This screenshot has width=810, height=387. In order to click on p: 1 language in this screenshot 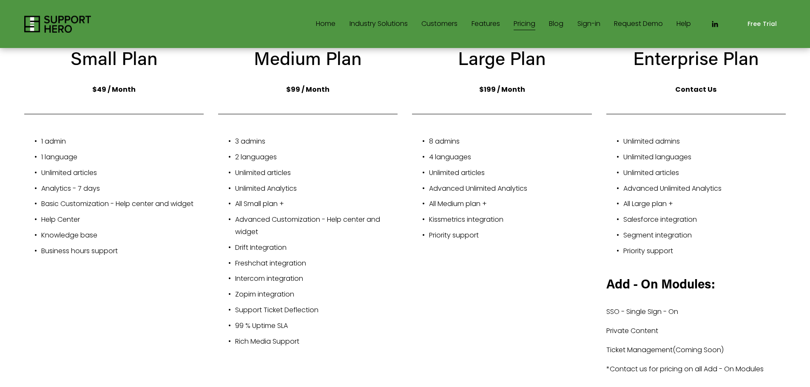, I will do `click(122, 157)`.